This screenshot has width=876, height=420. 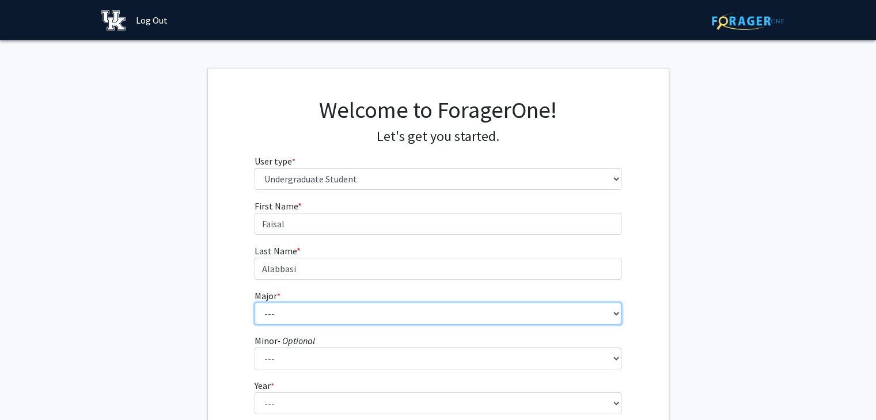 I want to click on h4: Let's get you started., so click(x=438, y=137).